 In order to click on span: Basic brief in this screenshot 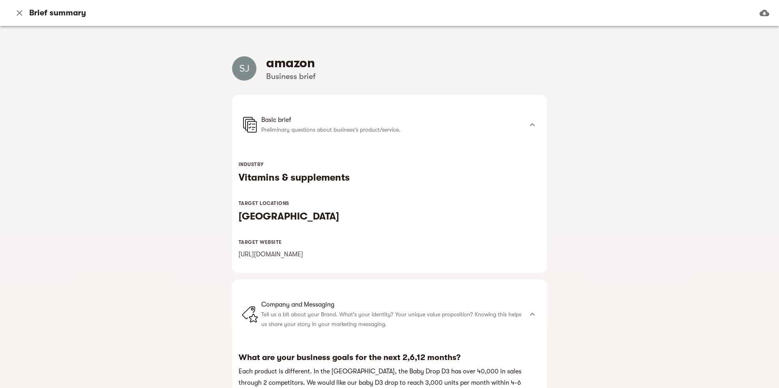, I will do `click(392, 120)`.